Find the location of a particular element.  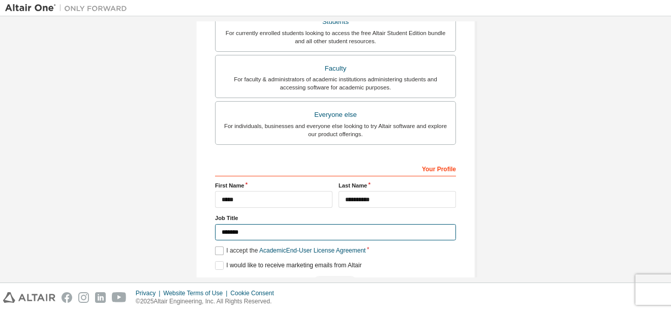

div: For currently enrolled students looking to access the free Altair Student Edition bundle and all ... is located at coordinates (335, 37).